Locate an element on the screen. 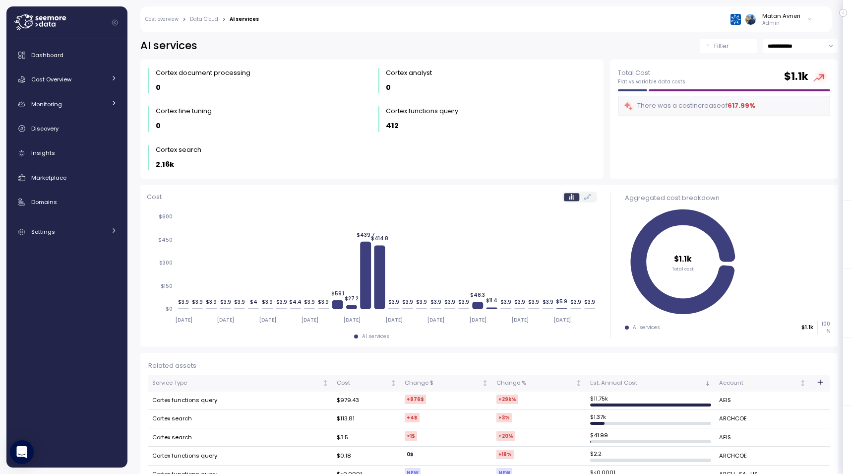 This screenshot has height=474, width=851. button: Collapse navigation is located at coordinates (115, 22).